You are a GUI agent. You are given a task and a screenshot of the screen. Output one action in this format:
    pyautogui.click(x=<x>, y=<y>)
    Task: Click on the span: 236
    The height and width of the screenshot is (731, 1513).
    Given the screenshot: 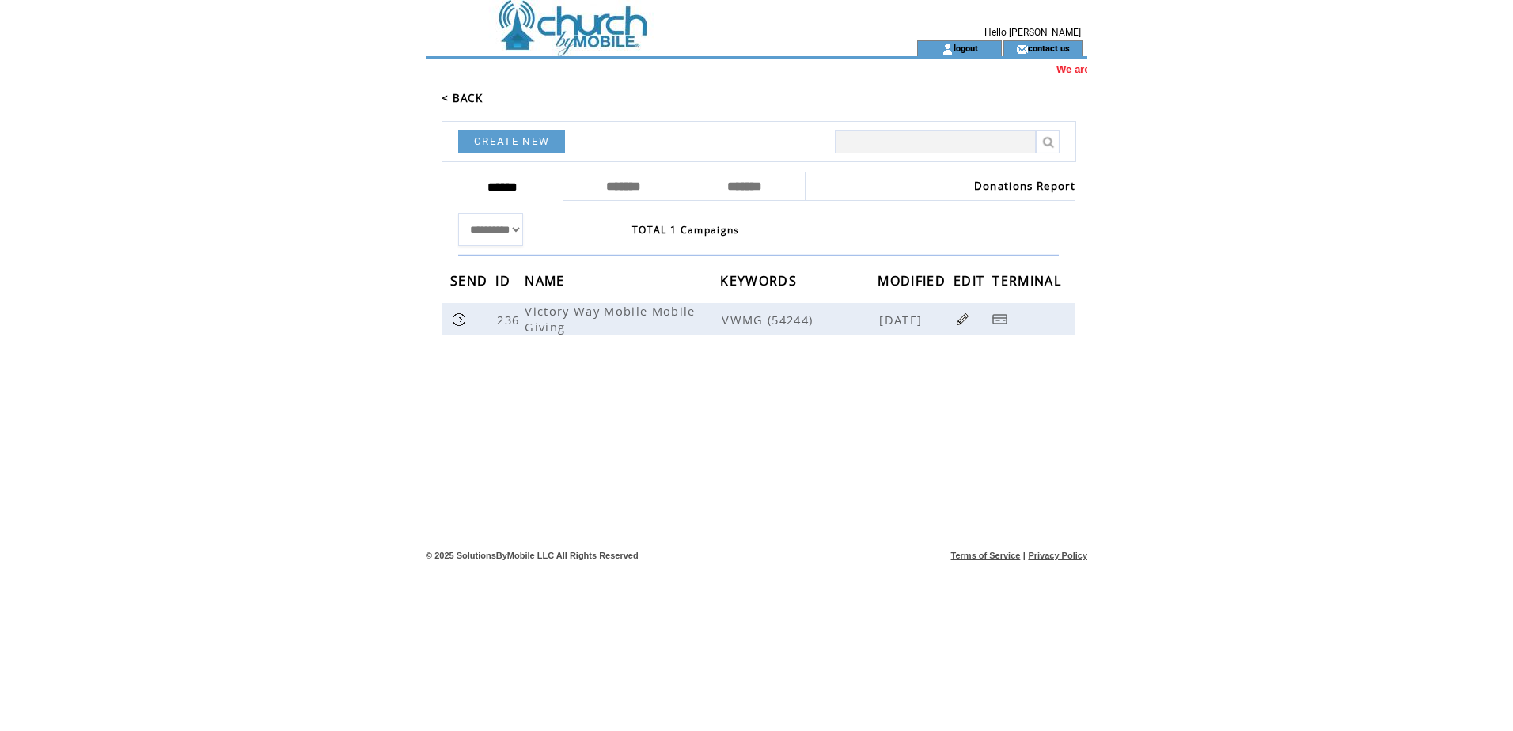 What is the action you would take?
    pyautogui.click(x=510, y=320)
    